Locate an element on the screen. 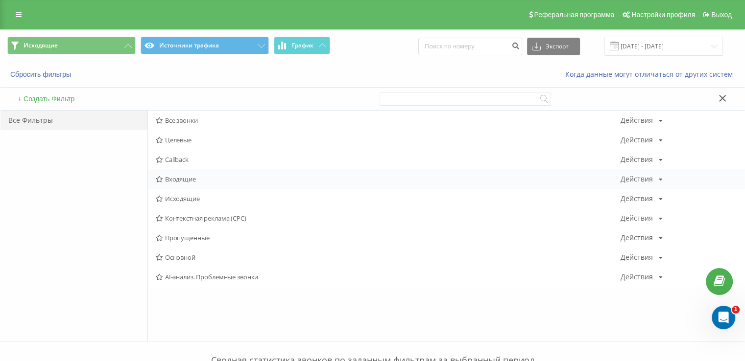 The width and height of the screenshot is (745, 361). a: Когда данные могут отличаться от других систем is located at coordinates (651, 74).